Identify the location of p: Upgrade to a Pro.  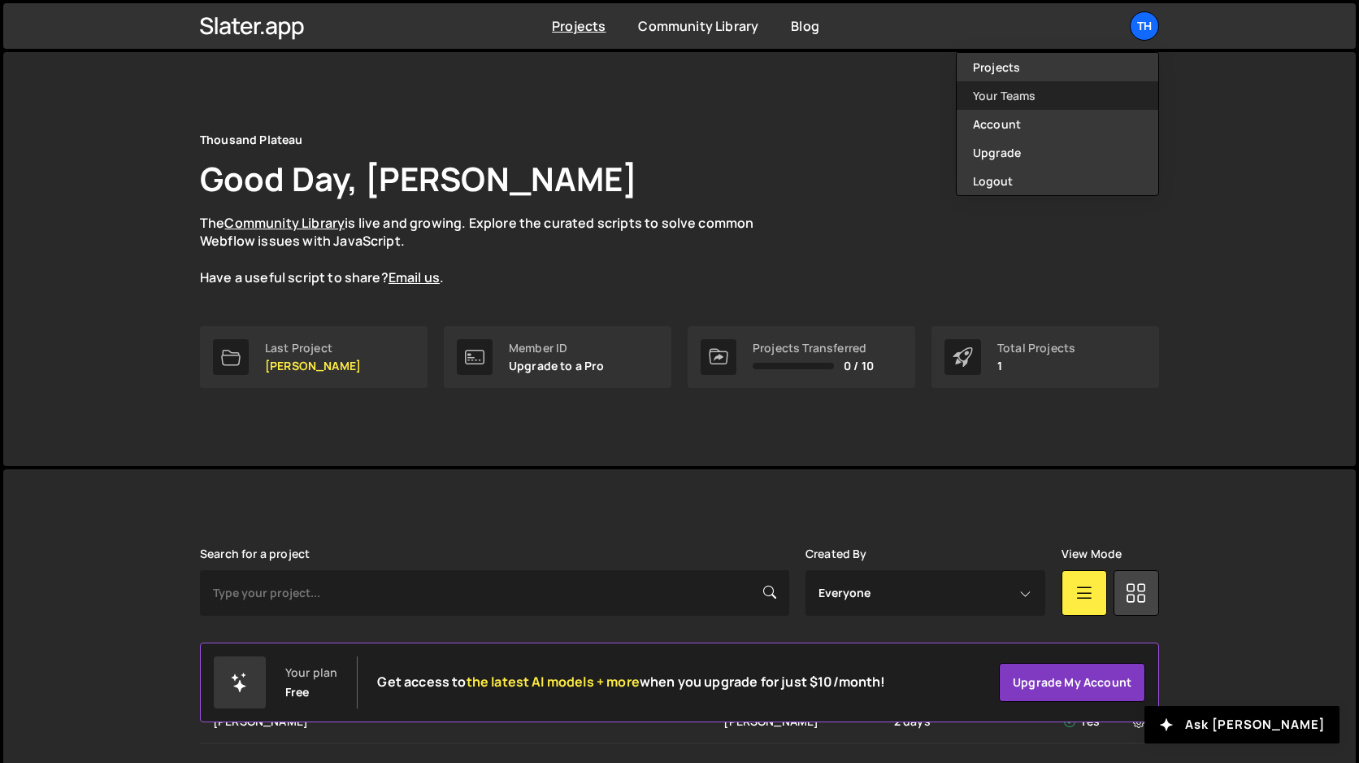
(557, 366).